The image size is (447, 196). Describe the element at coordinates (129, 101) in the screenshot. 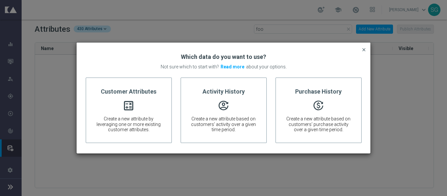

I see `i: calculate` at that location.